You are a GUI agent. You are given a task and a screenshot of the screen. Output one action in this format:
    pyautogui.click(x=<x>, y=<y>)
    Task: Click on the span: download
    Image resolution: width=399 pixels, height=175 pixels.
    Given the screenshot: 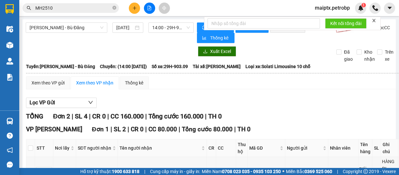 What is the action you would take?
    pyautogui.click(x=205, y=52)
    